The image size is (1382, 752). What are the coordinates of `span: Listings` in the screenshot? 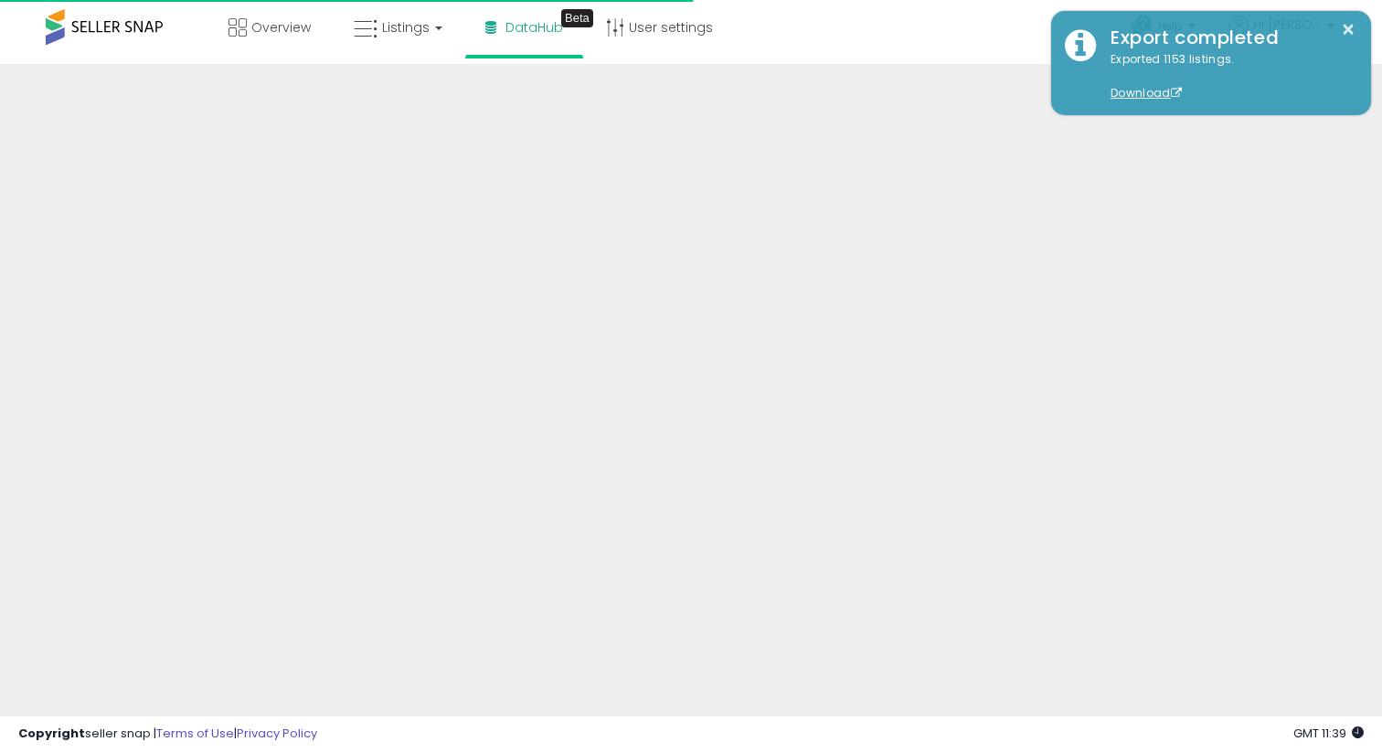 It's located at (406, 27).